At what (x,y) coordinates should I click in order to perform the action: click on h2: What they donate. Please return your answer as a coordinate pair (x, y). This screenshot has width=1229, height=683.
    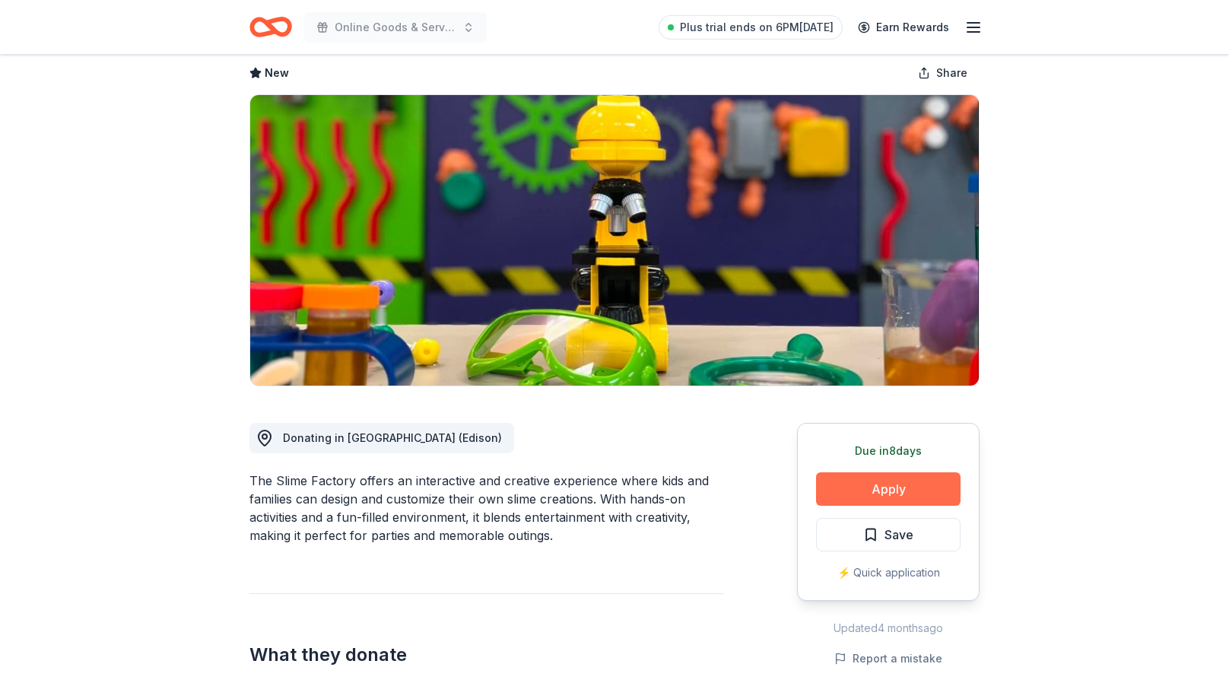
    Looking at the image, I should click on (487, 655).